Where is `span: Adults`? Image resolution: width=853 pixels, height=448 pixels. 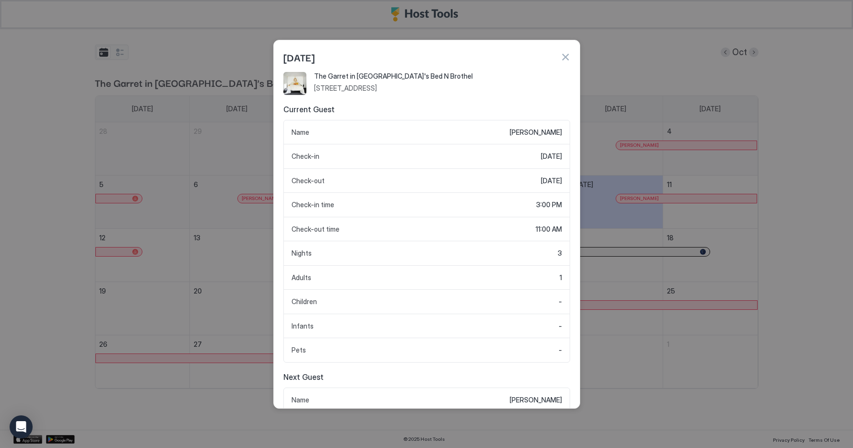
span: Adults is located at coordinates (301, 278).